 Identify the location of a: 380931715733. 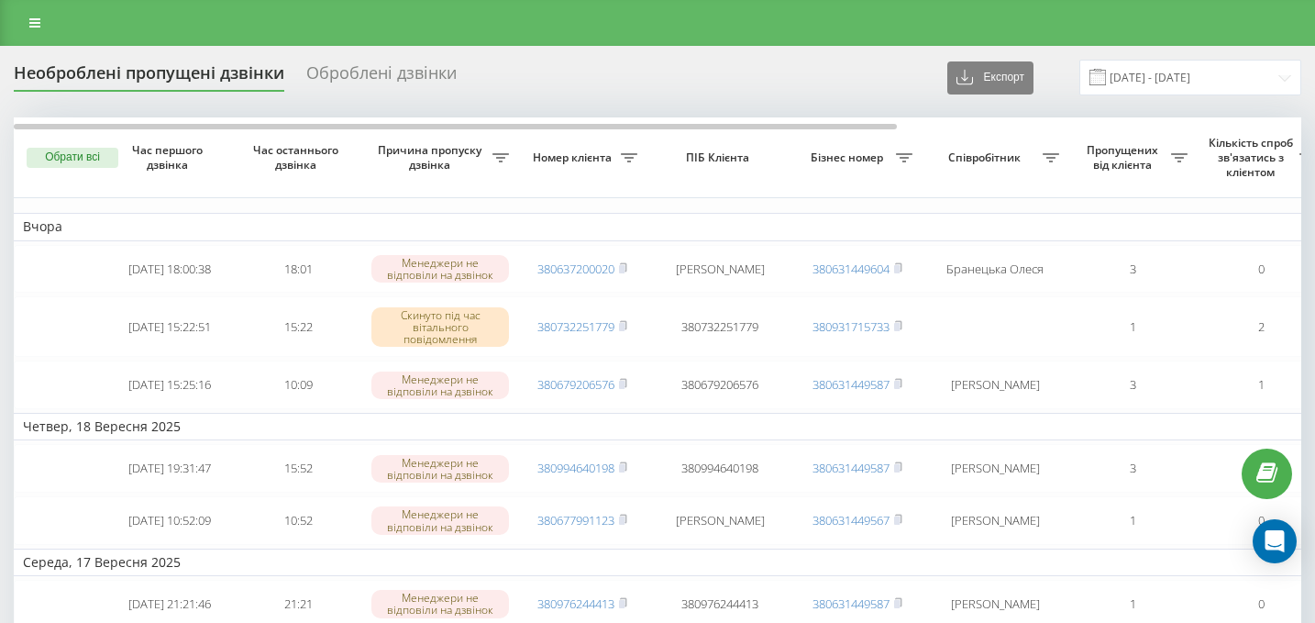
(851, 326).